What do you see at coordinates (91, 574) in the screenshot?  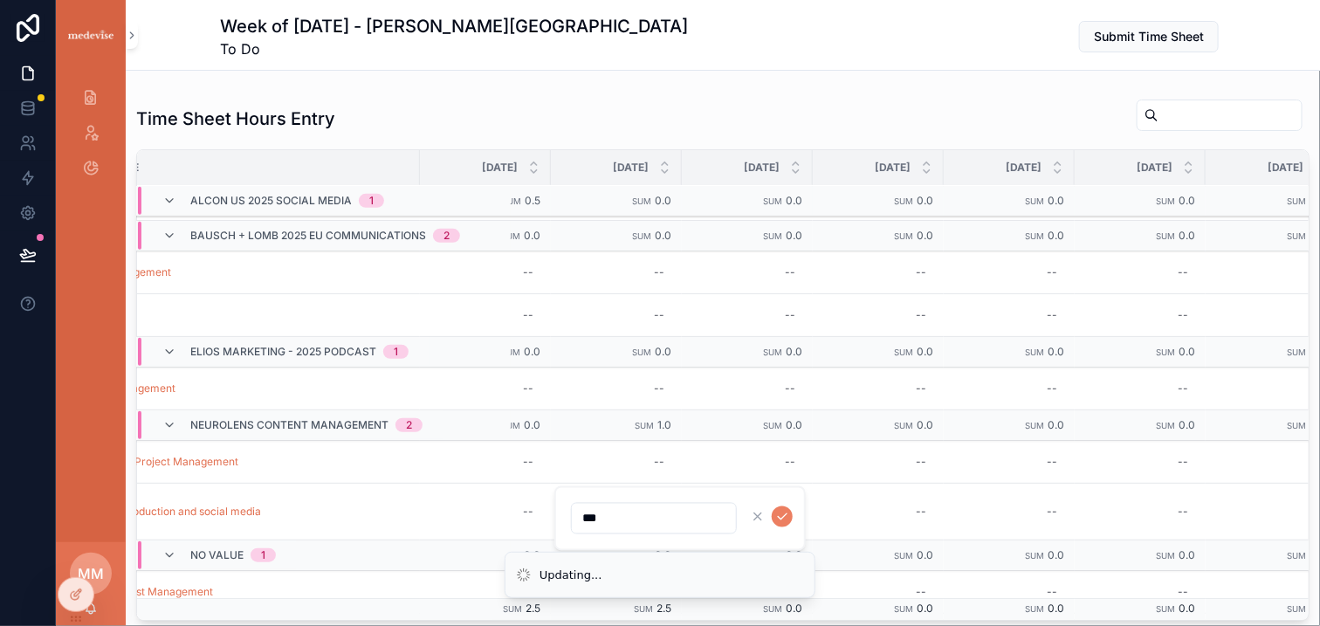 I see `span: MM` at bounding box center [91, 574].